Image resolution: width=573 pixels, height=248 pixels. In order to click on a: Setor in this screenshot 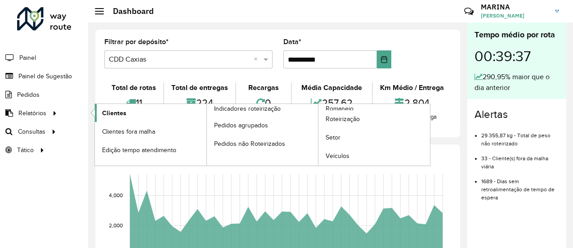, I will do `click(374, 138)`.